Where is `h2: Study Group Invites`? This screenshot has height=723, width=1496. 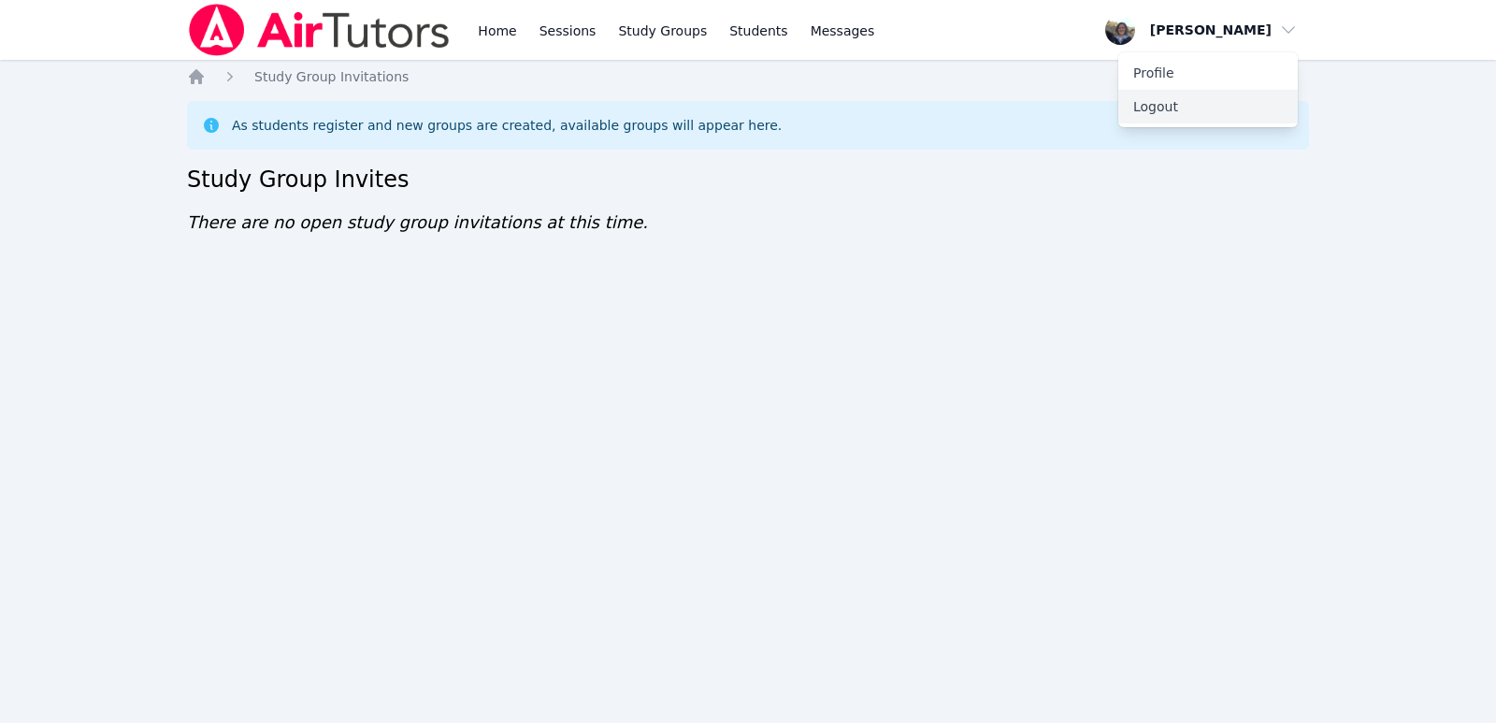
h2: Study Group Invites is located at coordinates (748, 180).